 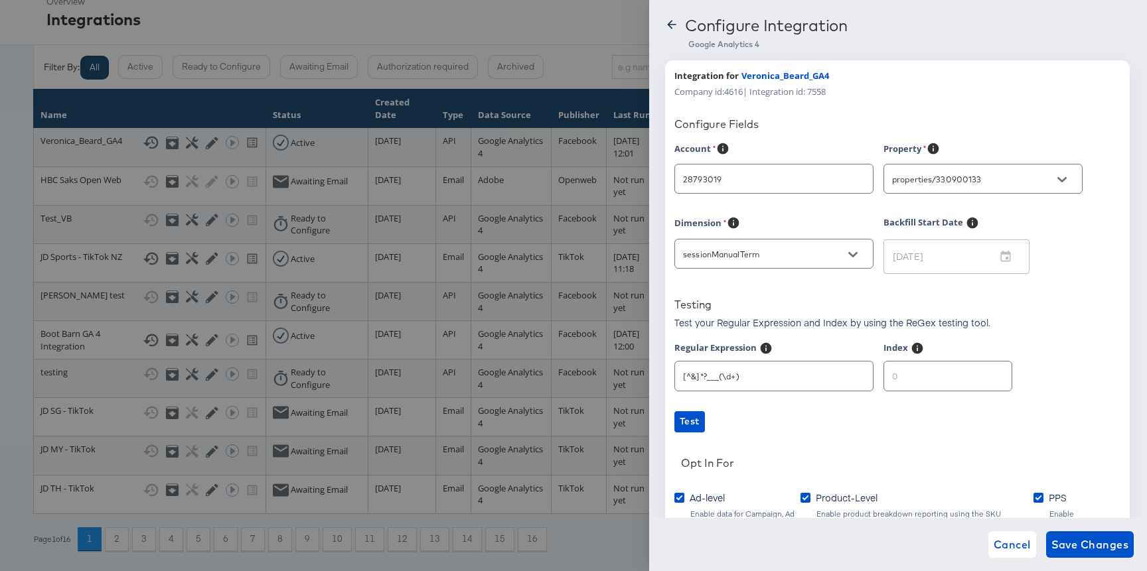 What do you see at coordinates (905, 150) in the screenshot?
I see `label: Property` at bounding box center [905, 150].